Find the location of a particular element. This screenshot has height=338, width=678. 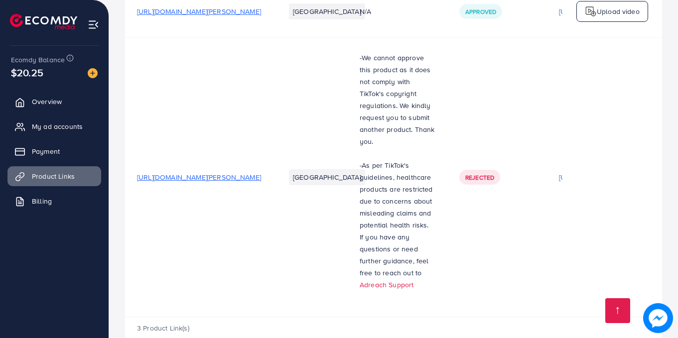

a: My ad accounts is located at coordinates (54, 127).